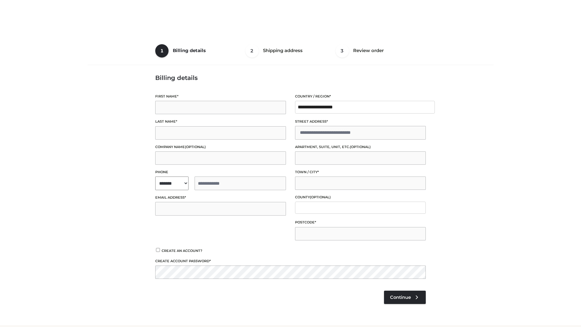 This screenshot has height=327, width=581. Describe the element at coordinates (368, 50) in the screenshot. I see `span: Review order` at that location.